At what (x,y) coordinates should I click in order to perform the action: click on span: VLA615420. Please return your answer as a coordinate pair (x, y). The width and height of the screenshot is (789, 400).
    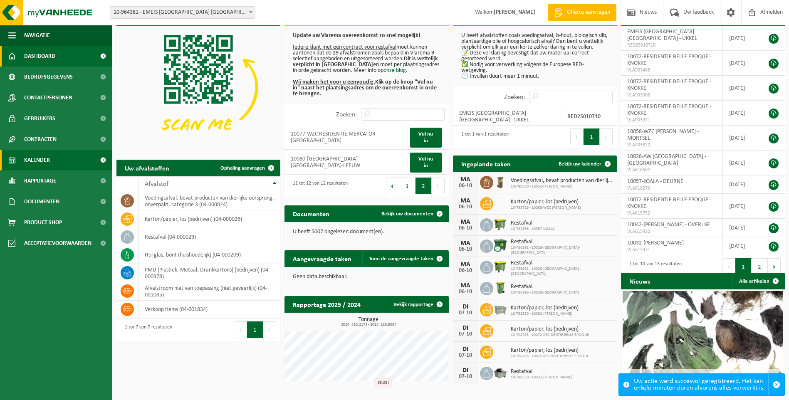
    Looking at the image, I should click on (672, 232).